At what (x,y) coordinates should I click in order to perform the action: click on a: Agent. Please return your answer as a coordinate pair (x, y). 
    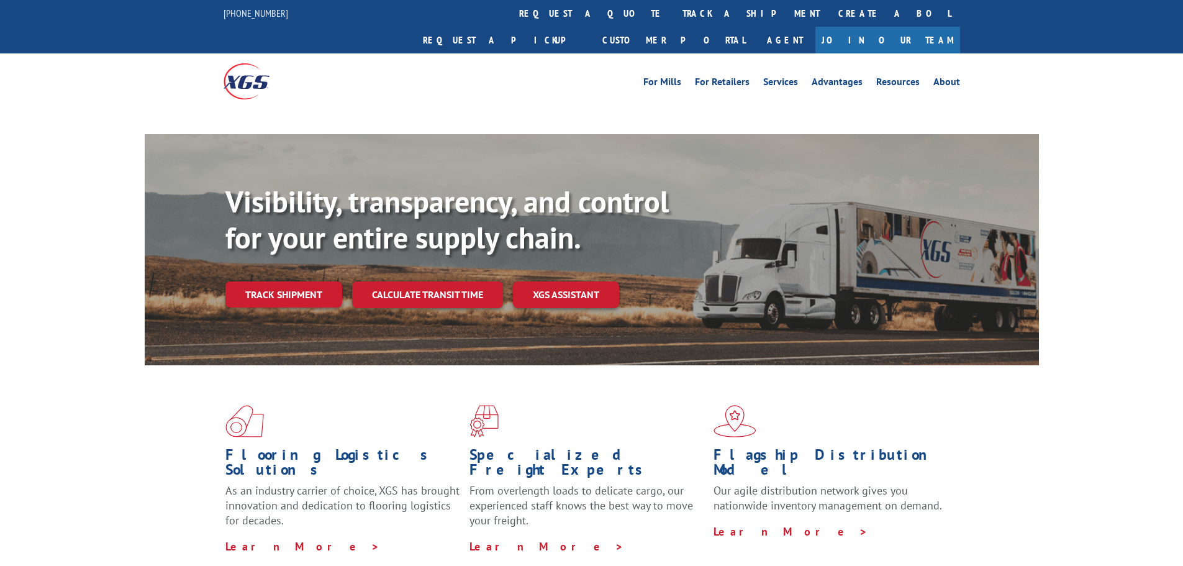
    Looking at the image, I should click on (785, 40).